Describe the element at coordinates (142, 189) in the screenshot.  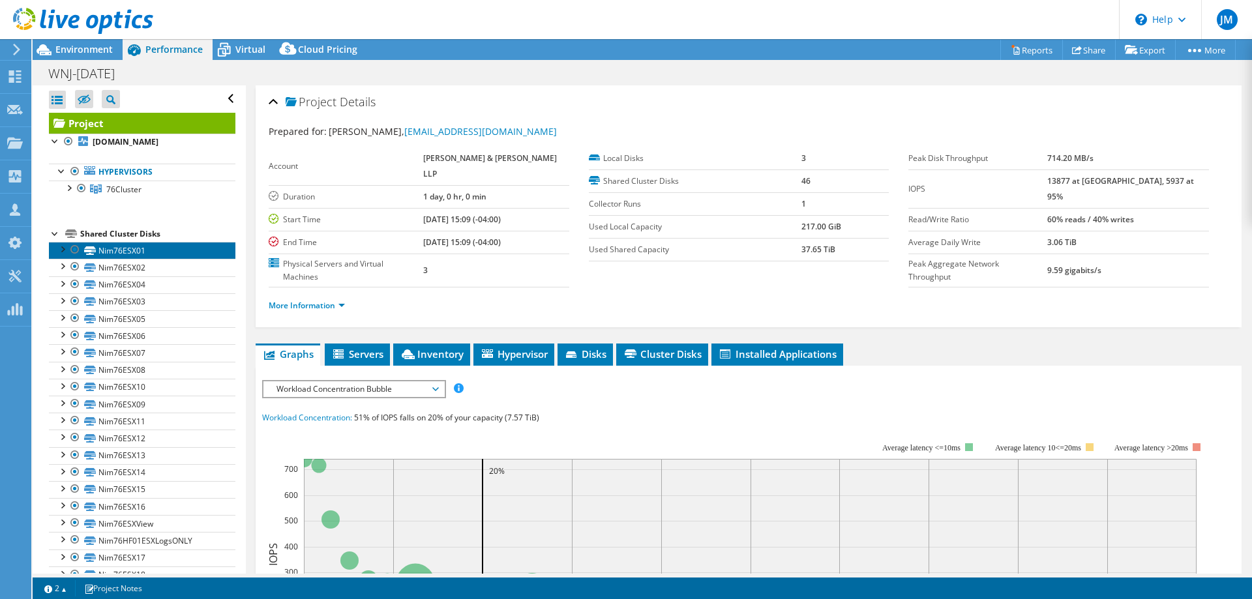
I see `a: 76Cluster` at that location.